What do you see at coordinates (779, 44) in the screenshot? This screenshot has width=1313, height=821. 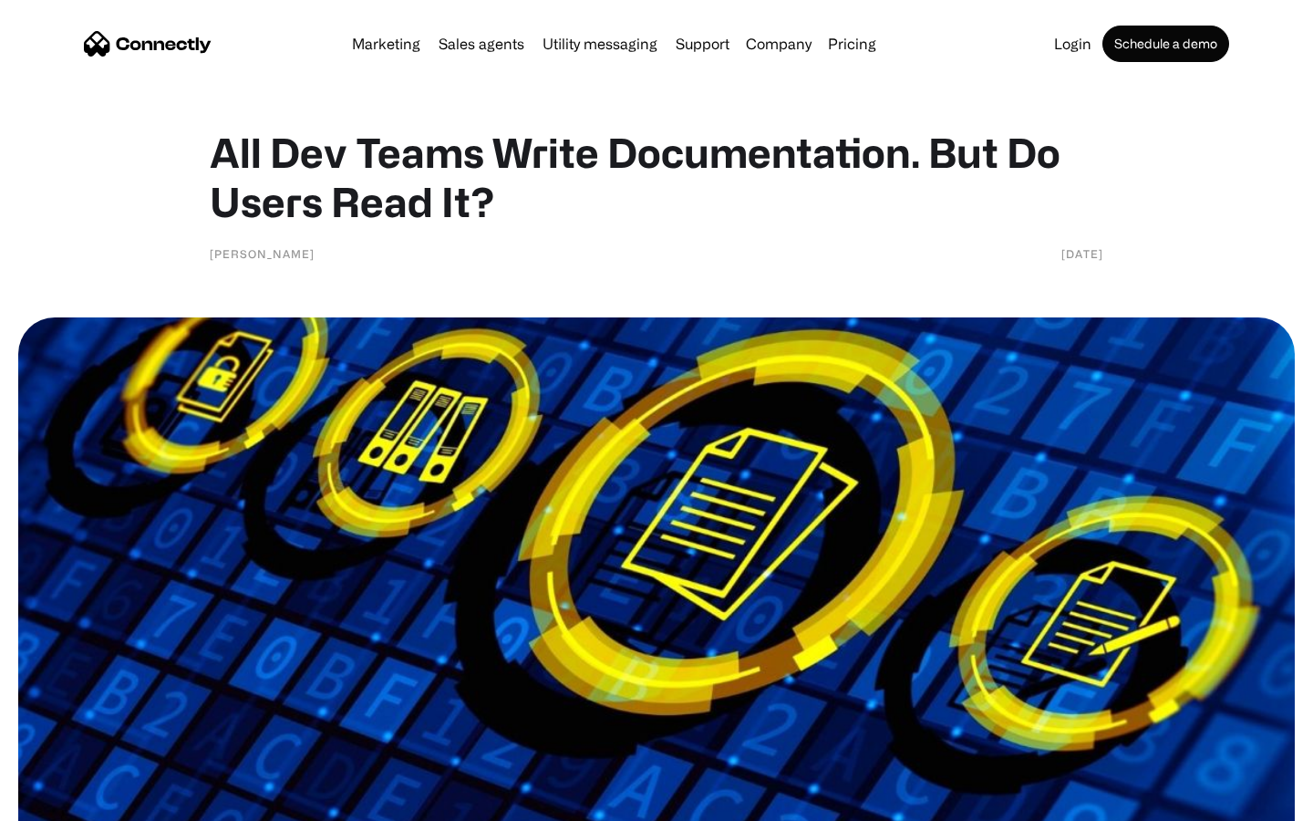 I see `div: Company` at bounding box center [779, 44].